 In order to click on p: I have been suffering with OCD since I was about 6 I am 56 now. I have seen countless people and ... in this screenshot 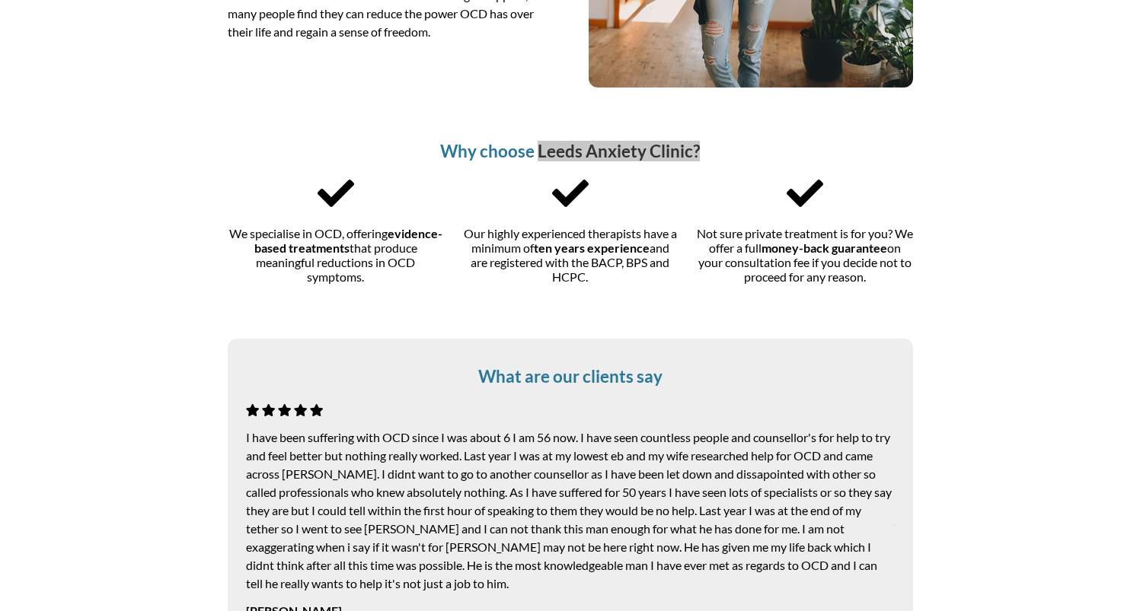, I will do `click(570, 511)`.